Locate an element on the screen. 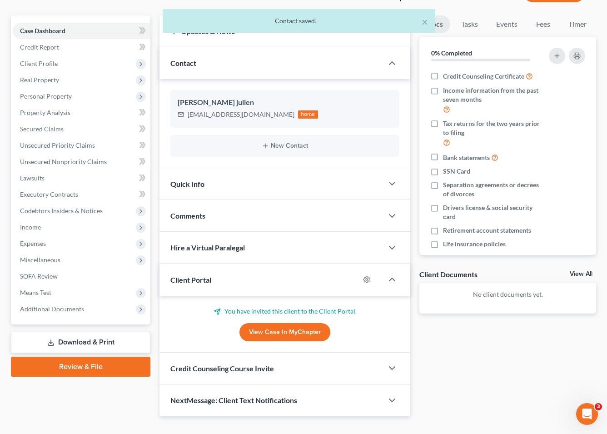  span: Hire a Virtual Paralegal is located at coordinates (208, 247).